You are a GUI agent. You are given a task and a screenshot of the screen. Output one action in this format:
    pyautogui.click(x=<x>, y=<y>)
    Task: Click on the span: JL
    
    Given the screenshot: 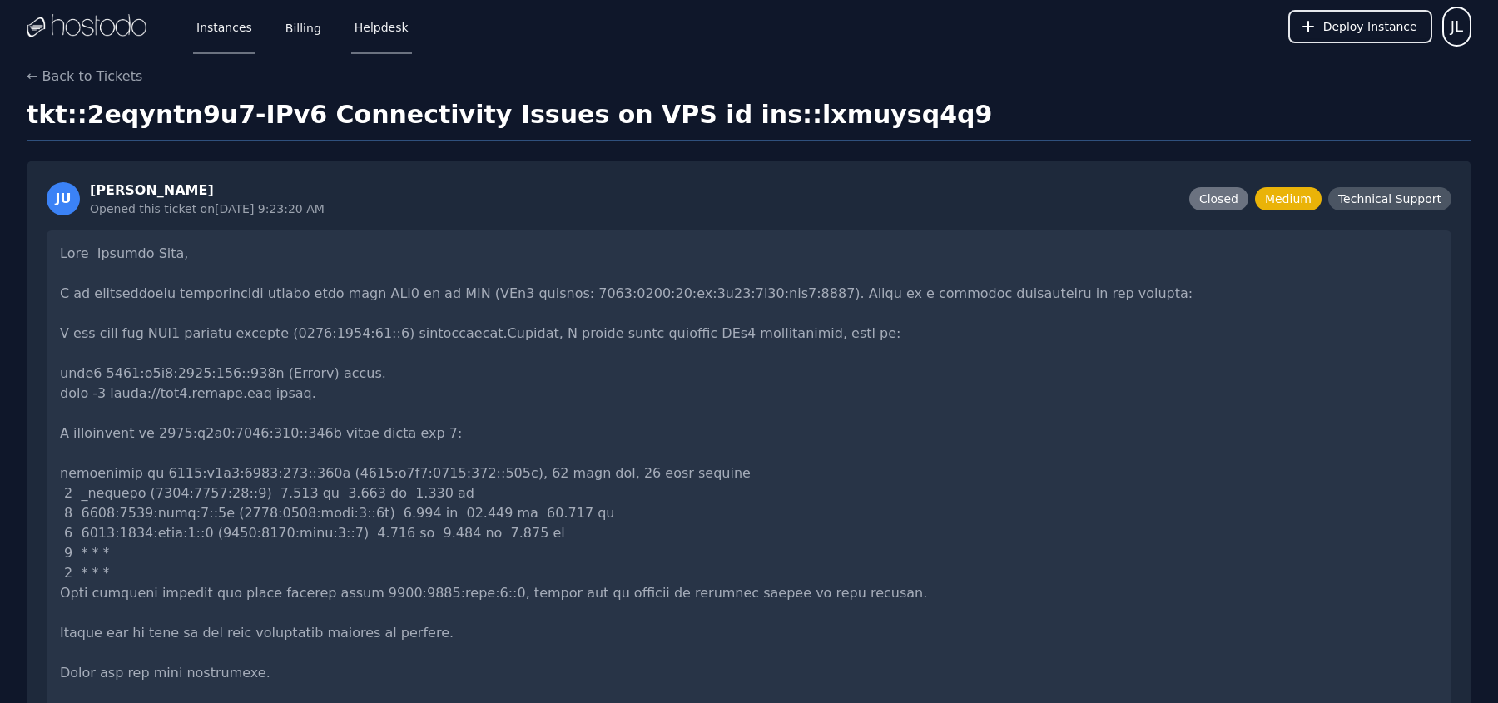 What is the action you would take?
    pyautogui.click(x=1457, y=27)
    